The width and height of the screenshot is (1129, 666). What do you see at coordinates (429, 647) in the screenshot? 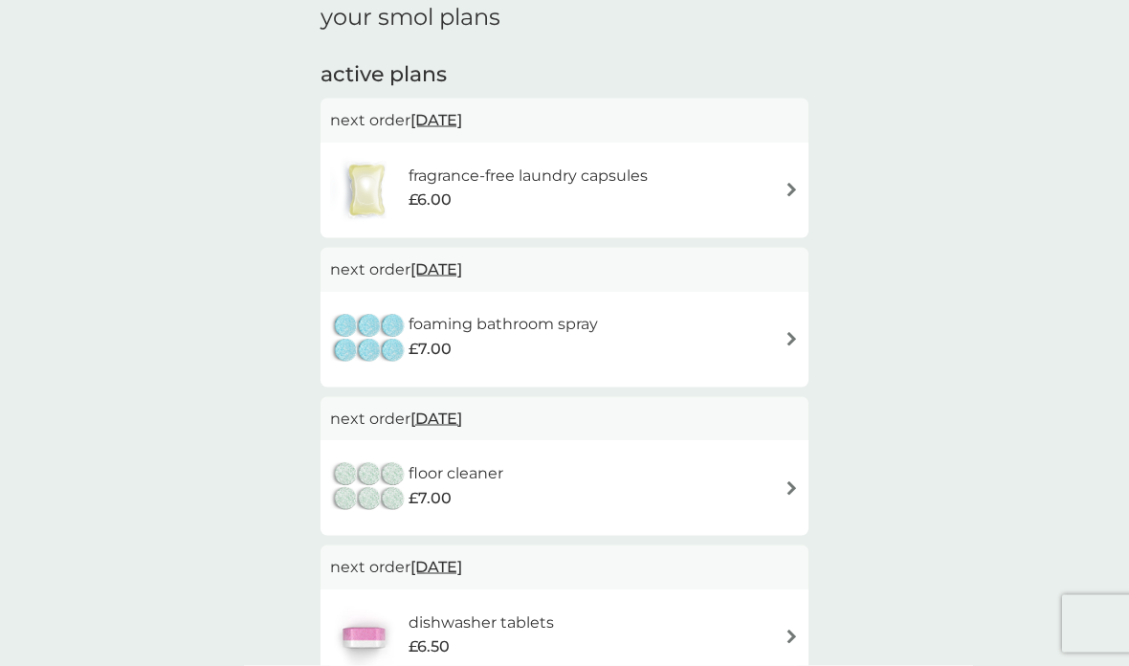
I see `span: £6.50` at bounding box center [429, 647].